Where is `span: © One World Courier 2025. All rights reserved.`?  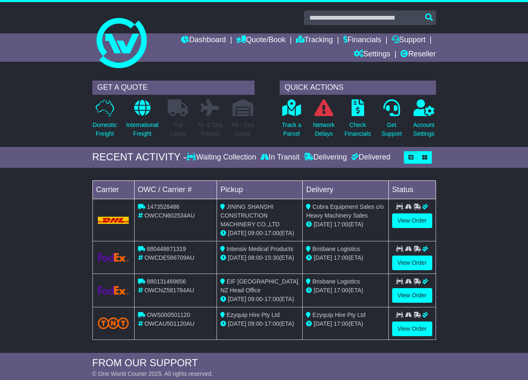 span: © One World Courier 2025. All rights reserved. is located at coordinates (153, 374).